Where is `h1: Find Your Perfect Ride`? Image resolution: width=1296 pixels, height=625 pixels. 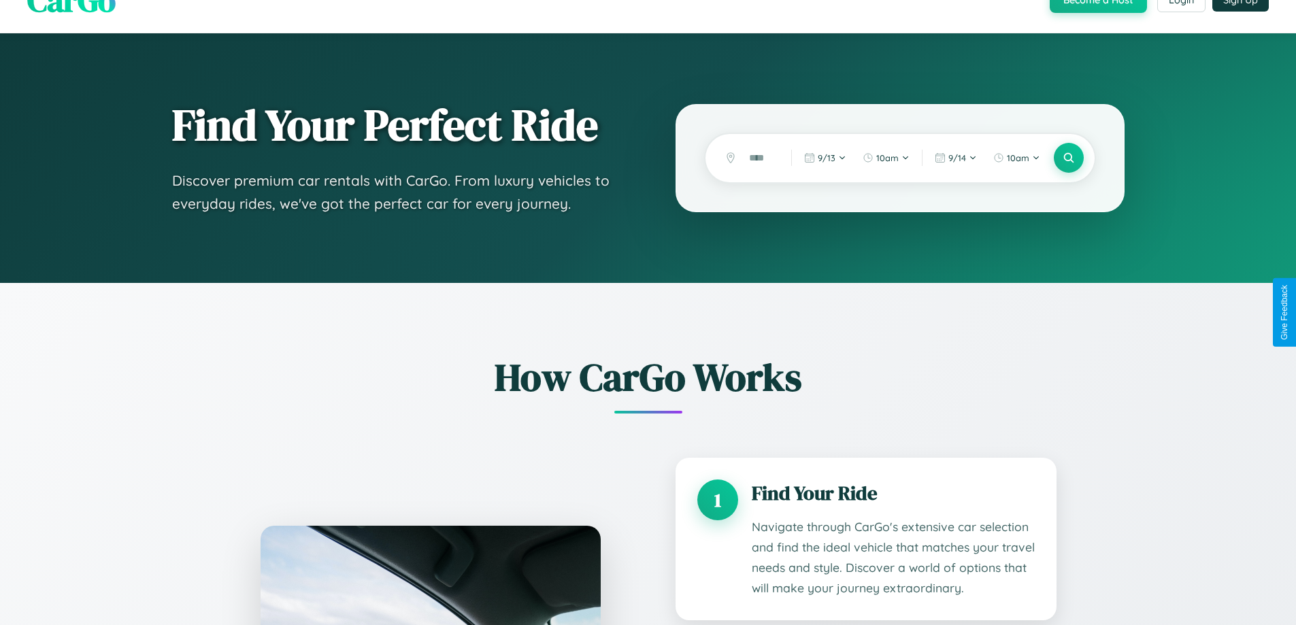
h1: Find Your Perfect Ride is located at coordinates (397, 125).